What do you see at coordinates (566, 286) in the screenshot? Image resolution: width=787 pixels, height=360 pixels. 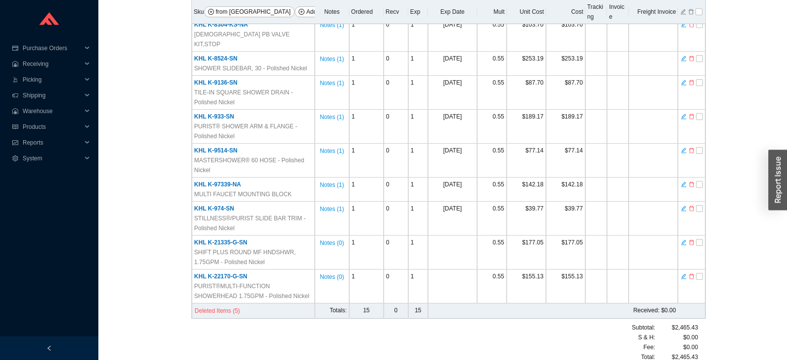 I see `td: $155.13` at bounding box center [566, 286].